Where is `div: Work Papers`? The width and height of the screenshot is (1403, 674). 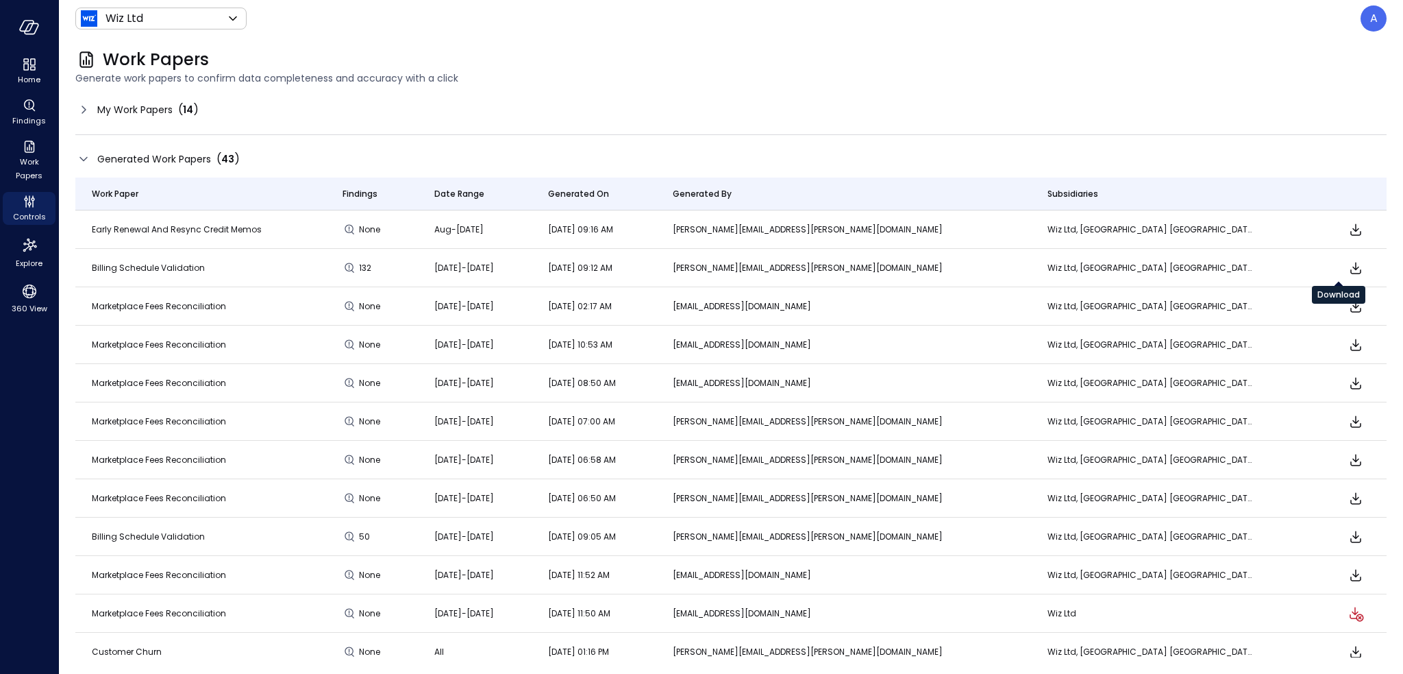
div: Work Papers is located at coordinates (29, 160).